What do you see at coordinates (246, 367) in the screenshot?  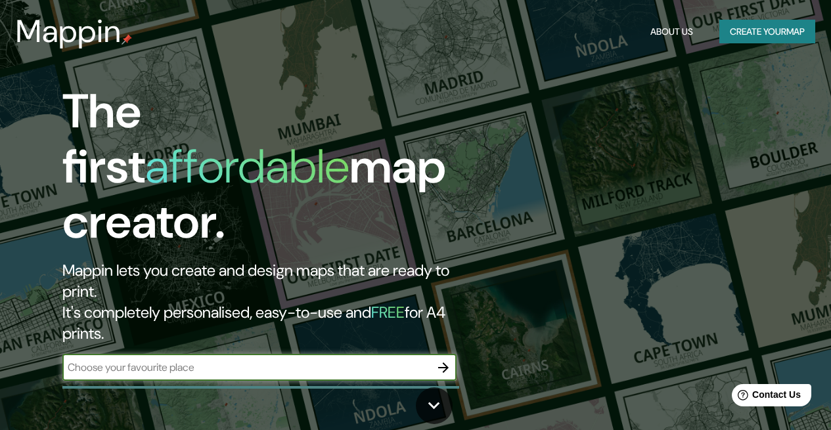 I see `input: Choose your favourite place` at bounding box center [246, 367].